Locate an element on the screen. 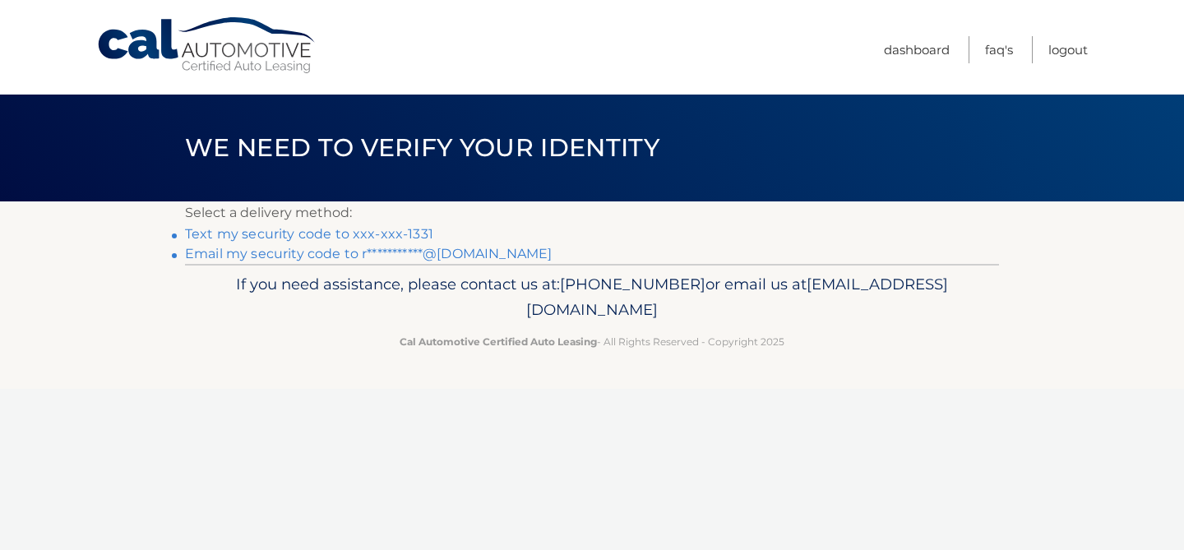 The width and height of the screenshot is (1184, 550). p: - All Rights Reserved - Copyright 2025 is located at coordinates (592, 341).